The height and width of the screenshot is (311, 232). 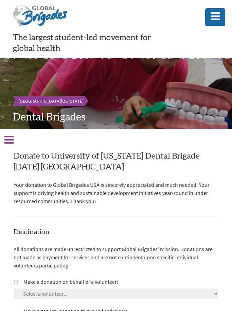 I want to click on h4: Destination, so click(x=116, y=232).